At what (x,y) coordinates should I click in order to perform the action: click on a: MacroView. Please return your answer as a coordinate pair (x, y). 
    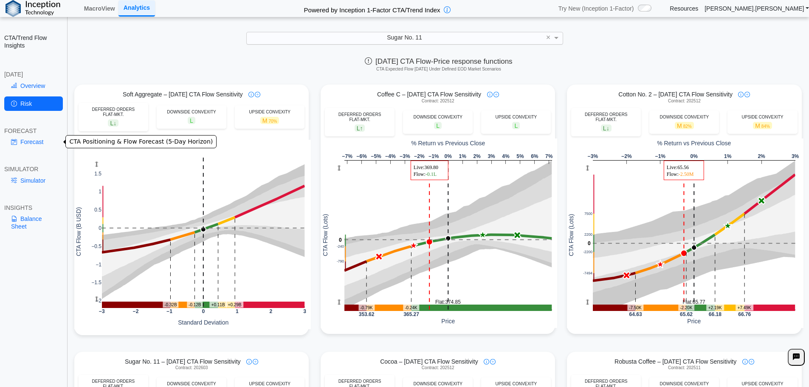
    Looking at the image, I should click on (99, 8).